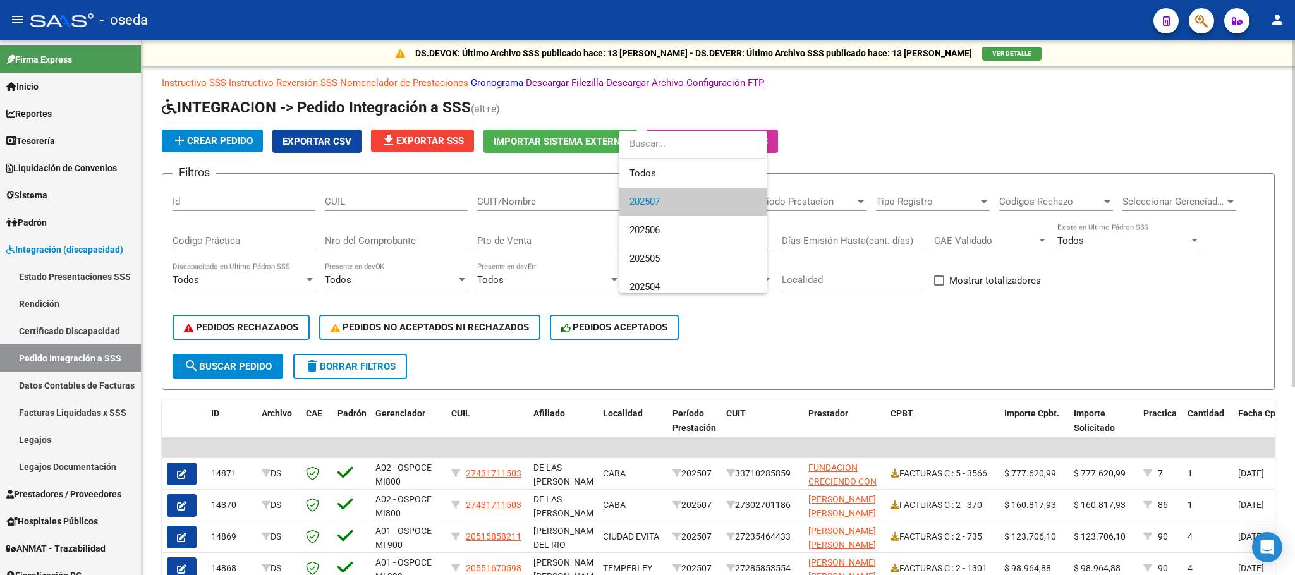 This screenshot has width=1295, height=575. I want to click on div: Open Intercom Messenger, so click(1267, 547).